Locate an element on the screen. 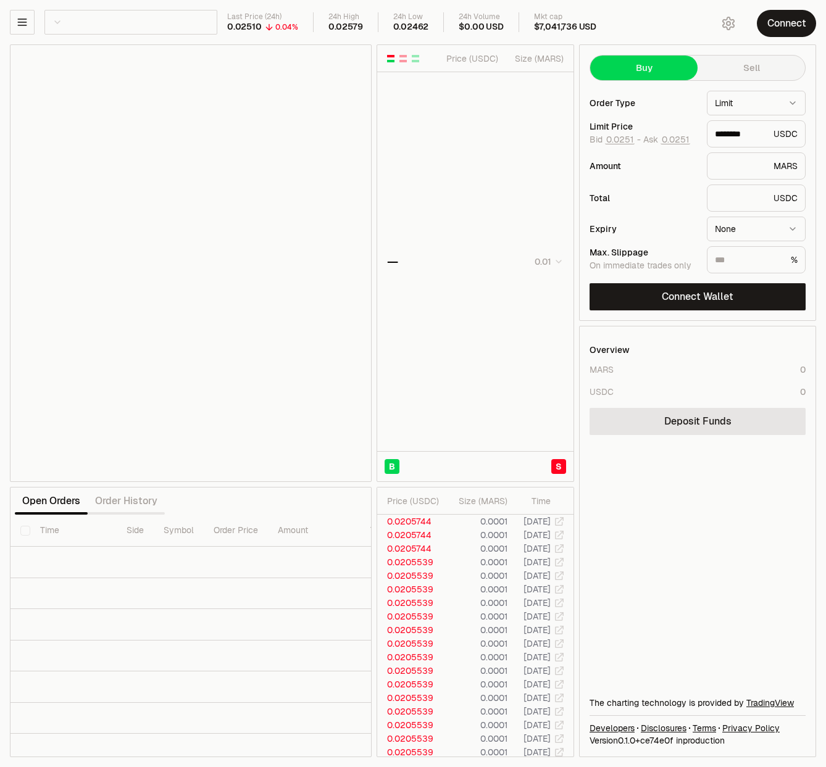  button: Buy is located at coordinates (644, 68).